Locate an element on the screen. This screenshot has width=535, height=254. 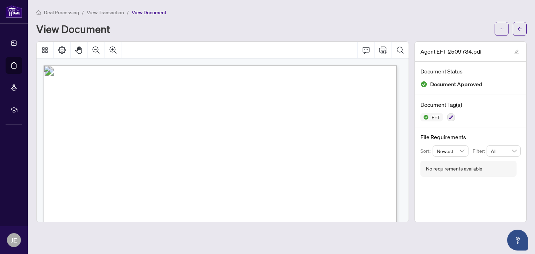
h1: View Document is located at coordinates (73, 29).